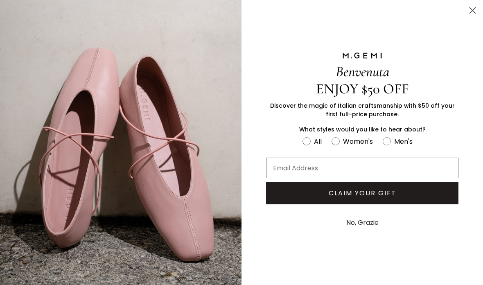 This screenshot has height=285, width=483. Describe the element at coordinates (362, 168) in the screenshot. I see `input: Email Address` at that location.